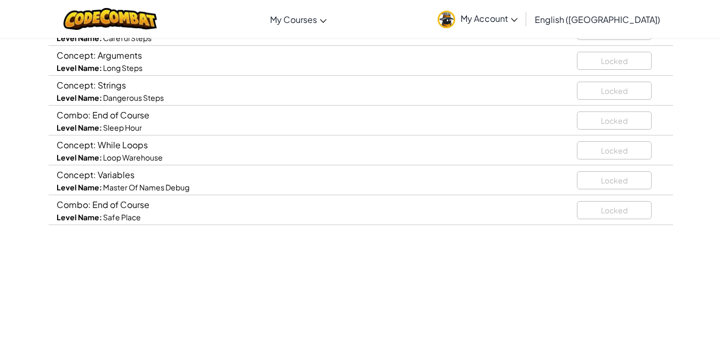  What do you see at coordinates (146, 187) in the screenshot?
I see `span: Master Of Names Debug` at bounding box center [146, 187].